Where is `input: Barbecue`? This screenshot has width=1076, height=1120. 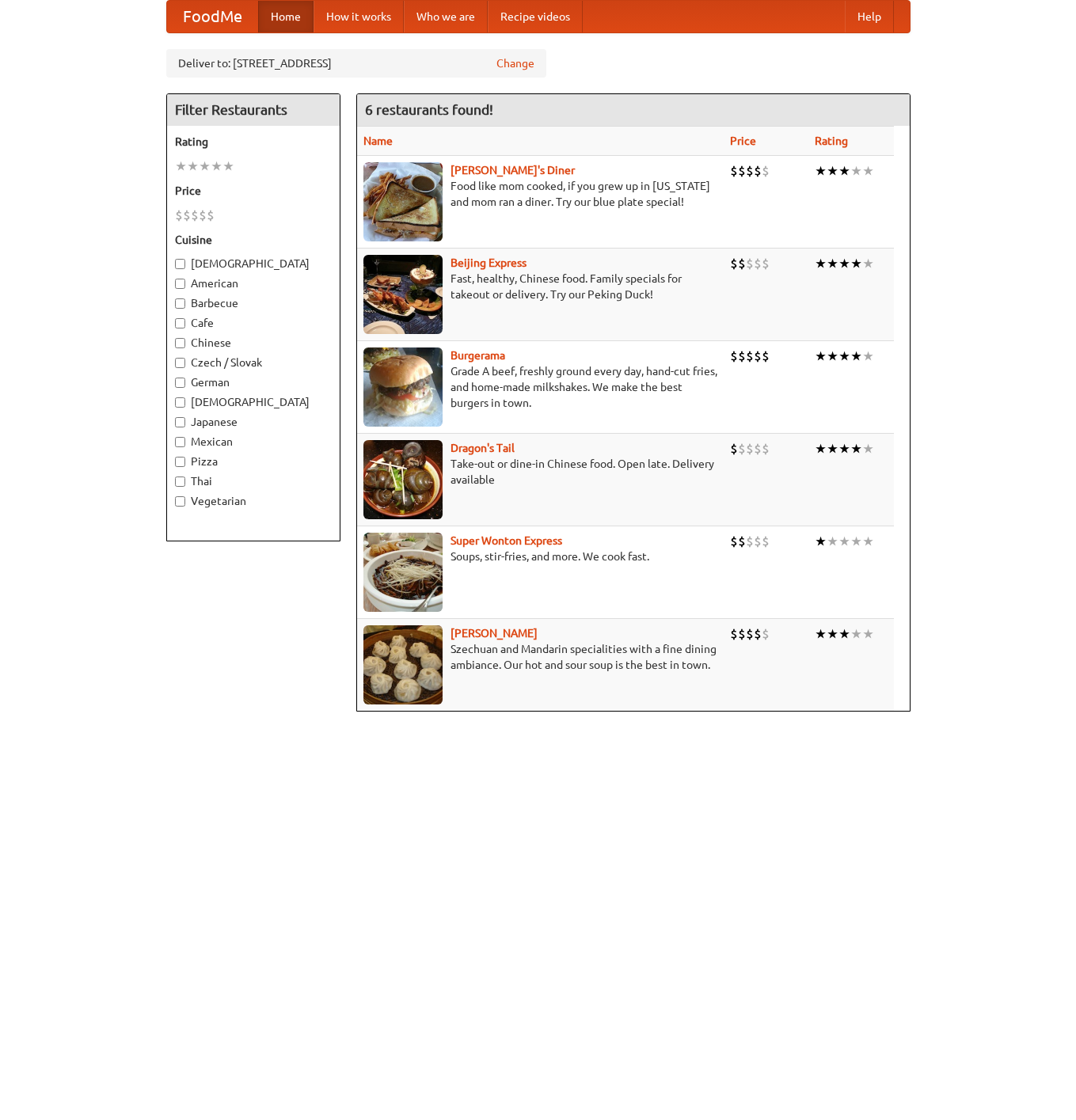
input: Barbecue is located at coordinates (180, 303).